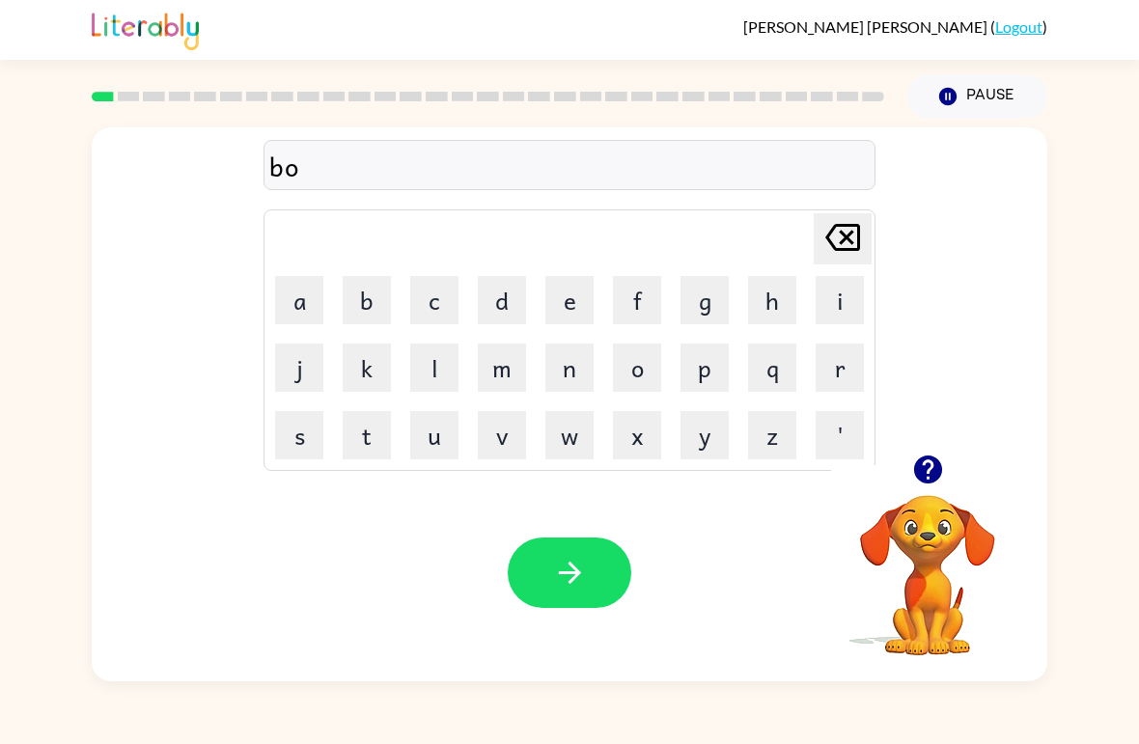  What do you see at coordinates (434, 368) in the screenshot?
I see `button: l` at bounding box center [434, 368].